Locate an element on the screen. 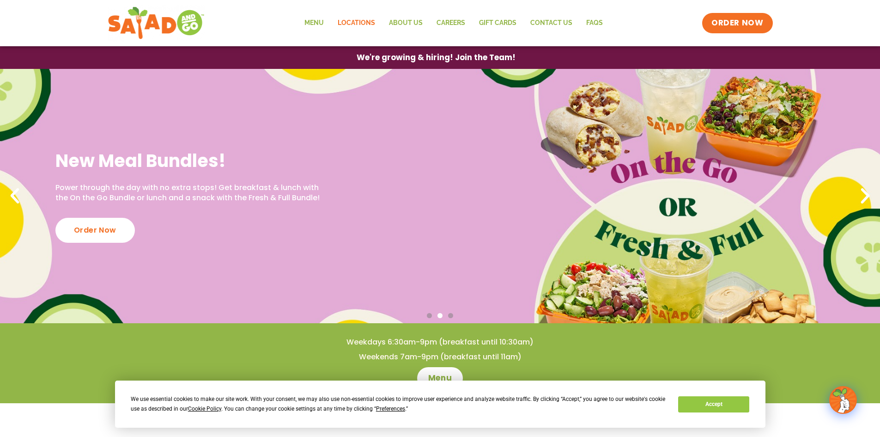 This screenshot has width=880, height=437. a: GIFT CARDS is located at coordinates (498, 23).